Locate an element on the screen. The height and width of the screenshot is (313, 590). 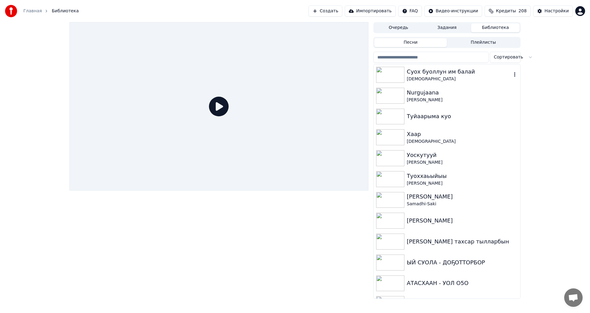
div: Суох буоллун им балай is located at coordinates (459, 72).